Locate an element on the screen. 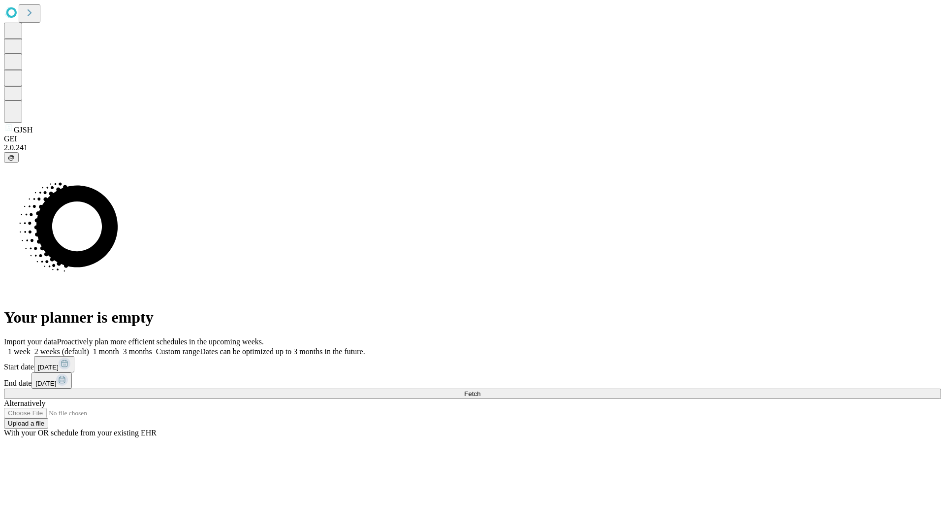 The height and width of the screenshot is (532, 945). span: 3 months is located at coordinates (137, 351).